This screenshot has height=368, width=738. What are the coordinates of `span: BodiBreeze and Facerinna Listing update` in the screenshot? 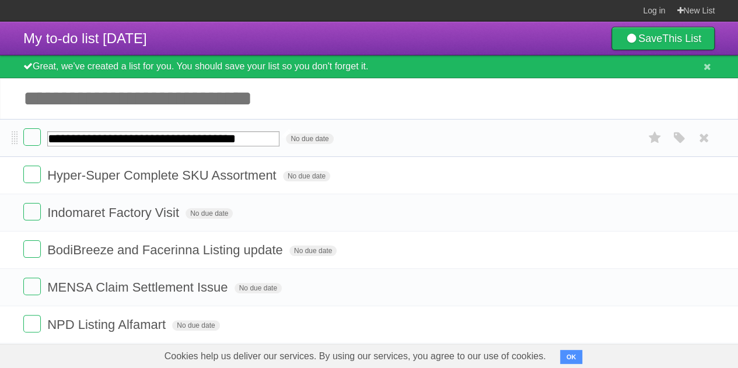 It's located at (166, 250).